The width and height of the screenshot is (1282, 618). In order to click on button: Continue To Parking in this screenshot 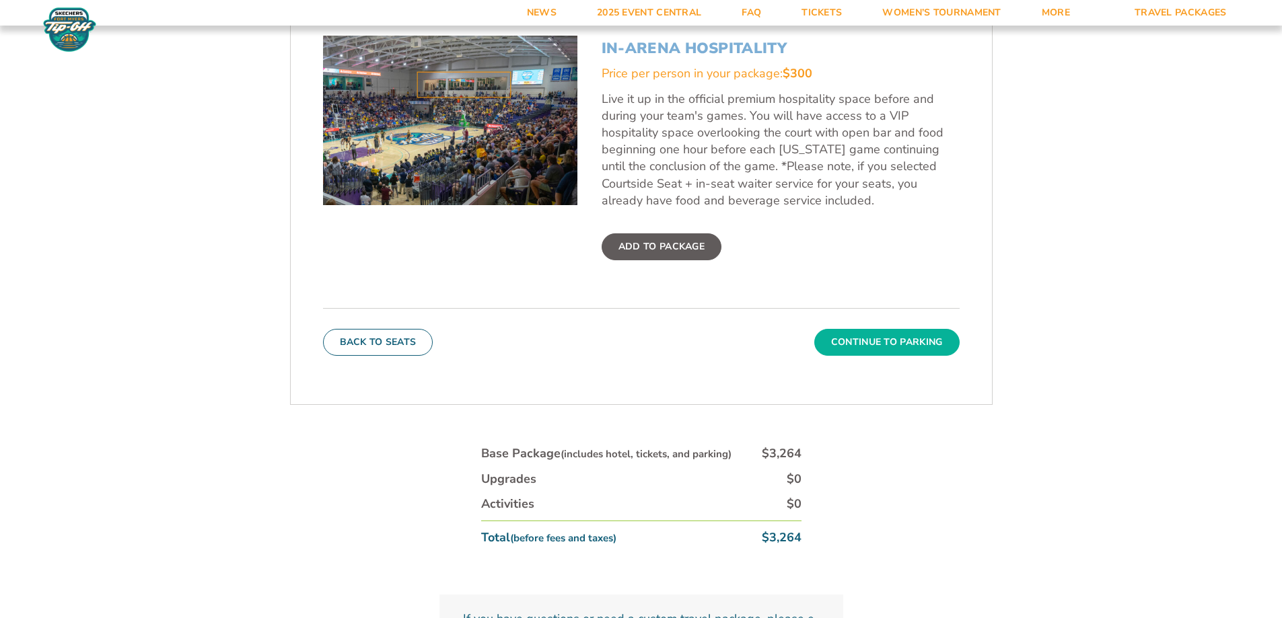, I will do `click(887, 342)`.